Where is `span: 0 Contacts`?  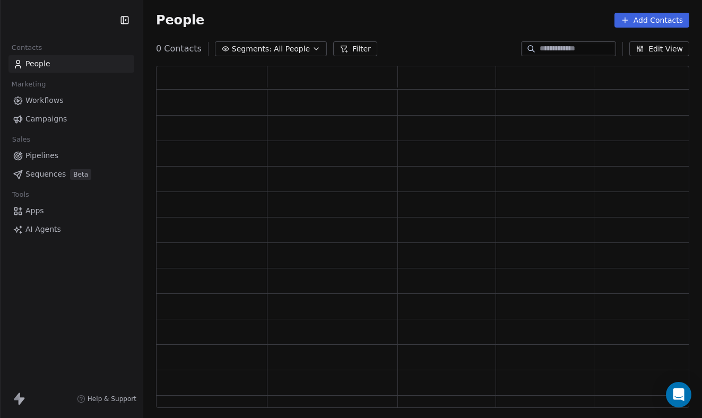 span: 0 Contacts is located at coordinates (179, 49).